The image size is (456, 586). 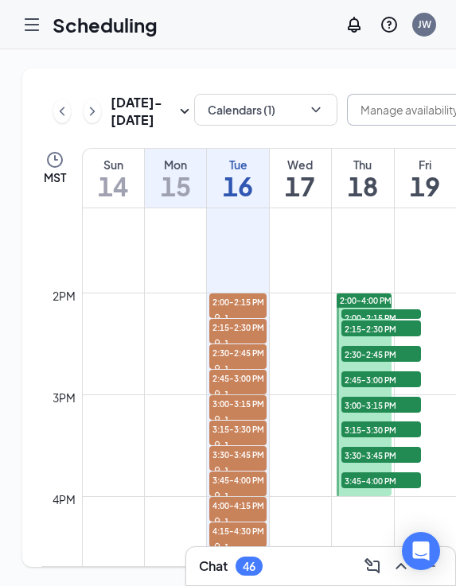 I want to click on svg: Notifications, so click(x=354, y=25).